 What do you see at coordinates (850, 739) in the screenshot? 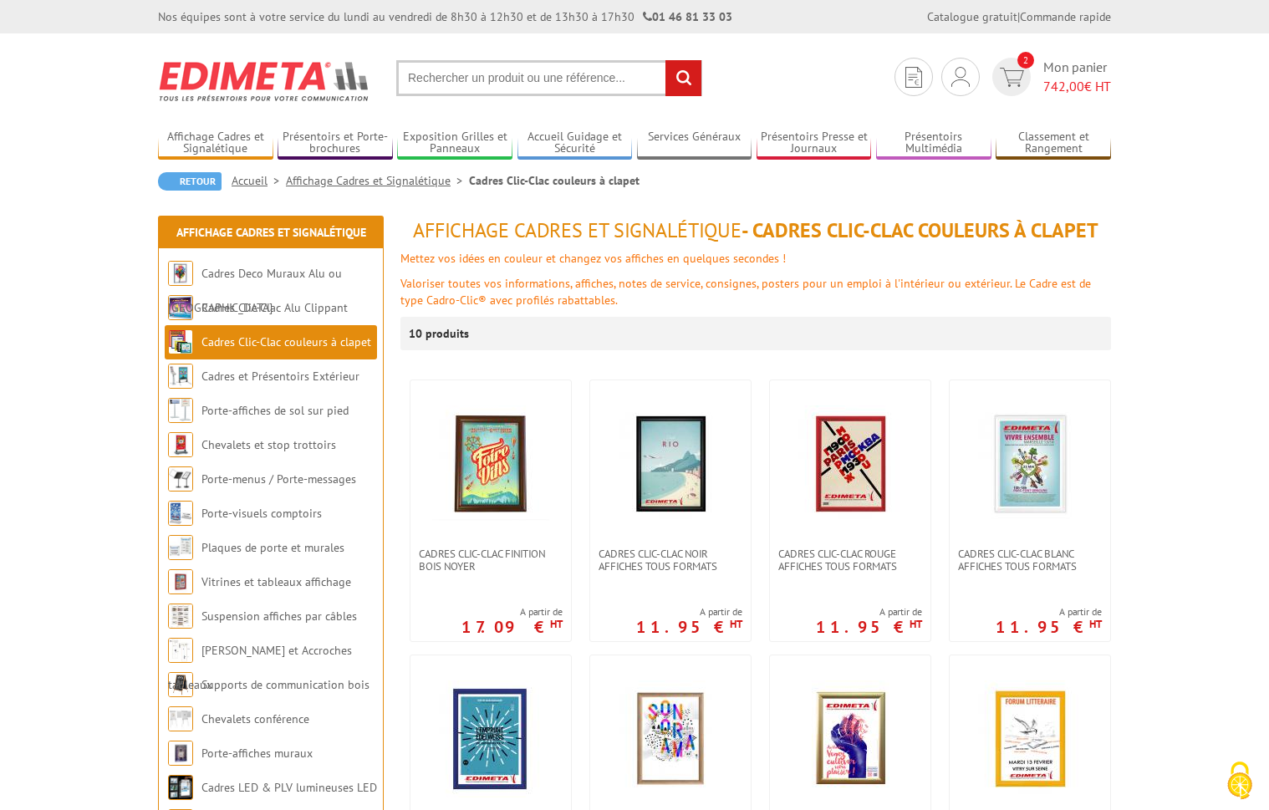
I see `img: Cadres clic-clac doré affiches tous formats` at bounding box center [850, 739].